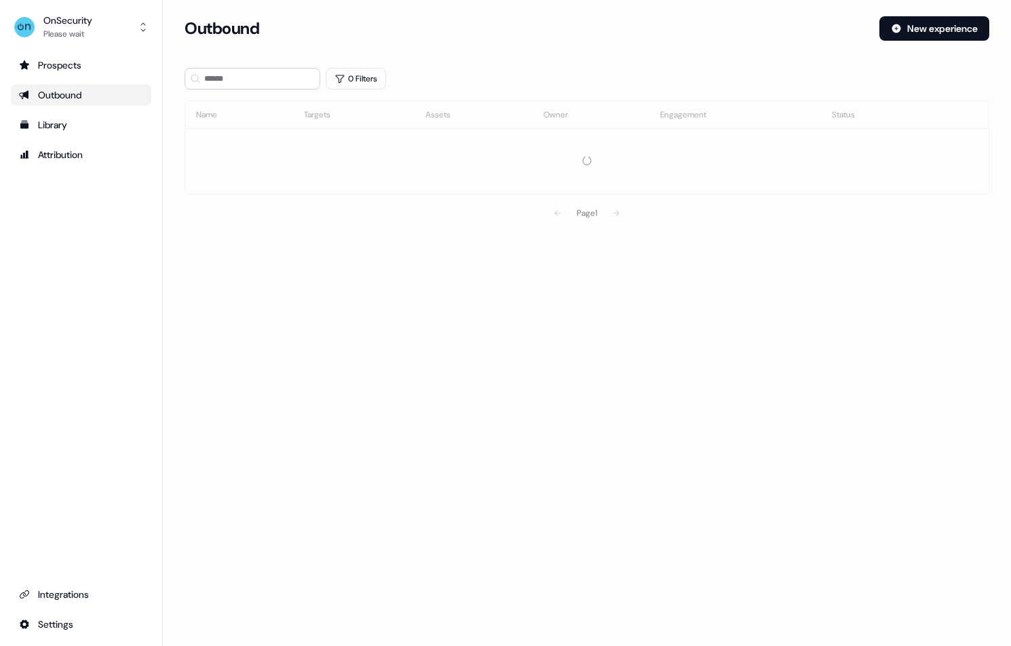 The image size is (1011, 646). What do you see at coordinates (81, 95) in the screenshot?
I see `a: Go to outbound experience` at bounding box center [81, 95].